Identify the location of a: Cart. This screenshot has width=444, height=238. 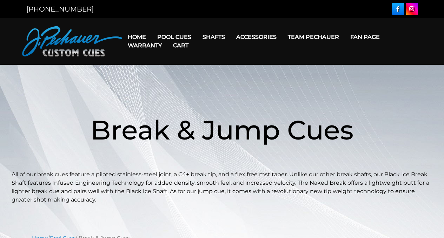
(181, 45).